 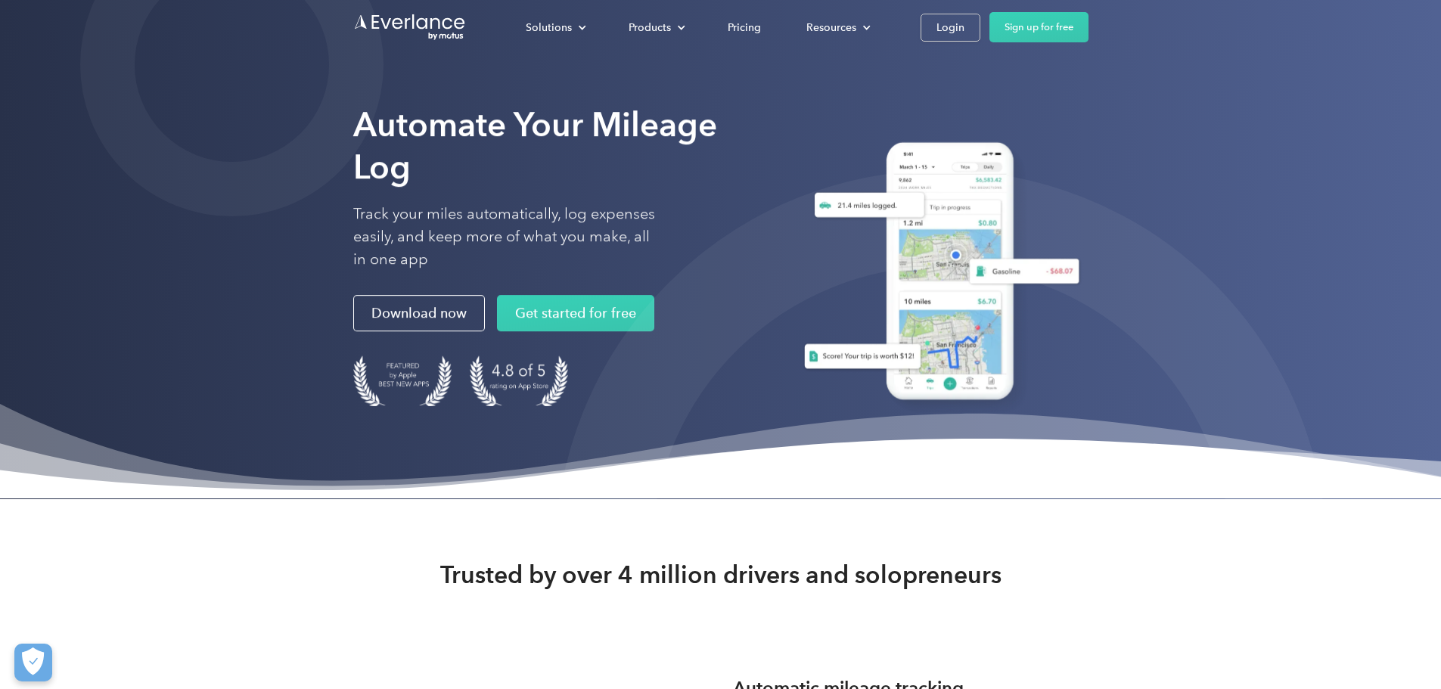 What do you see at coordinates (721, 575) in the screenshot?
I see `strong: Trusted by over 4 million drivers and solopreneurs` at bounding box center [721, 575].